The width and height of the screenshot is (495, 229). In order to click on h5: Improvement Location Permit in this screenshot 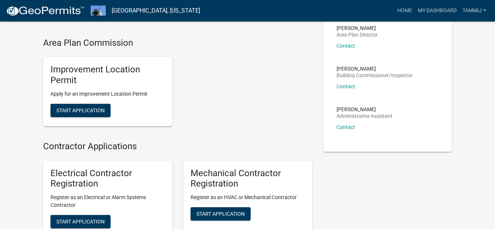, I will do `click(108, 75)`.